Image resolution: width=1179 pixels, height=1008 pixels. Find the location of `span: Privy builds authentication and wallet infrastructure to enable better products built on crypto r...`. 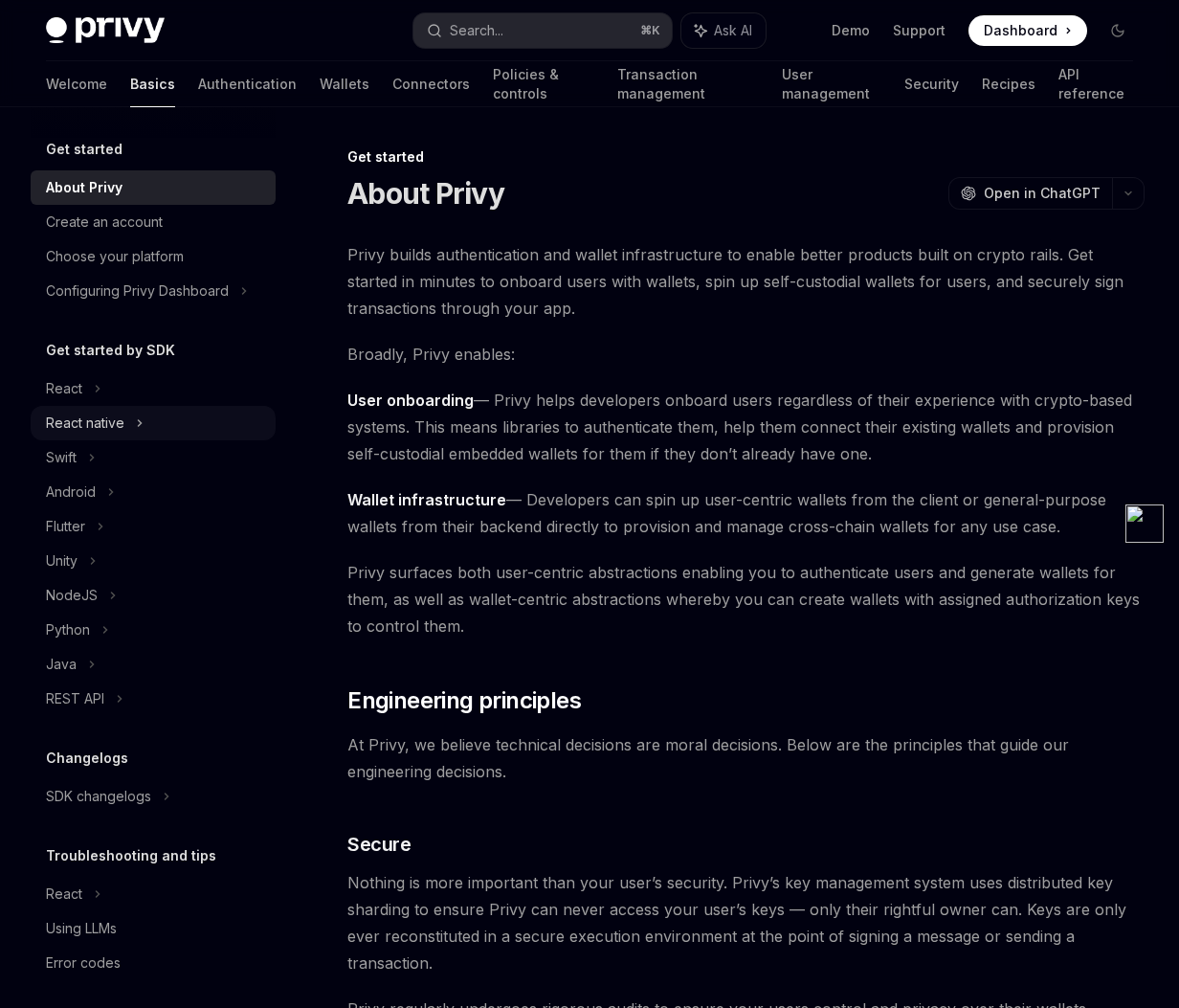

span: Privy builds authentication and wallet infrastructure to enable better products built on crypto r... is located at coordinates (746, 281).